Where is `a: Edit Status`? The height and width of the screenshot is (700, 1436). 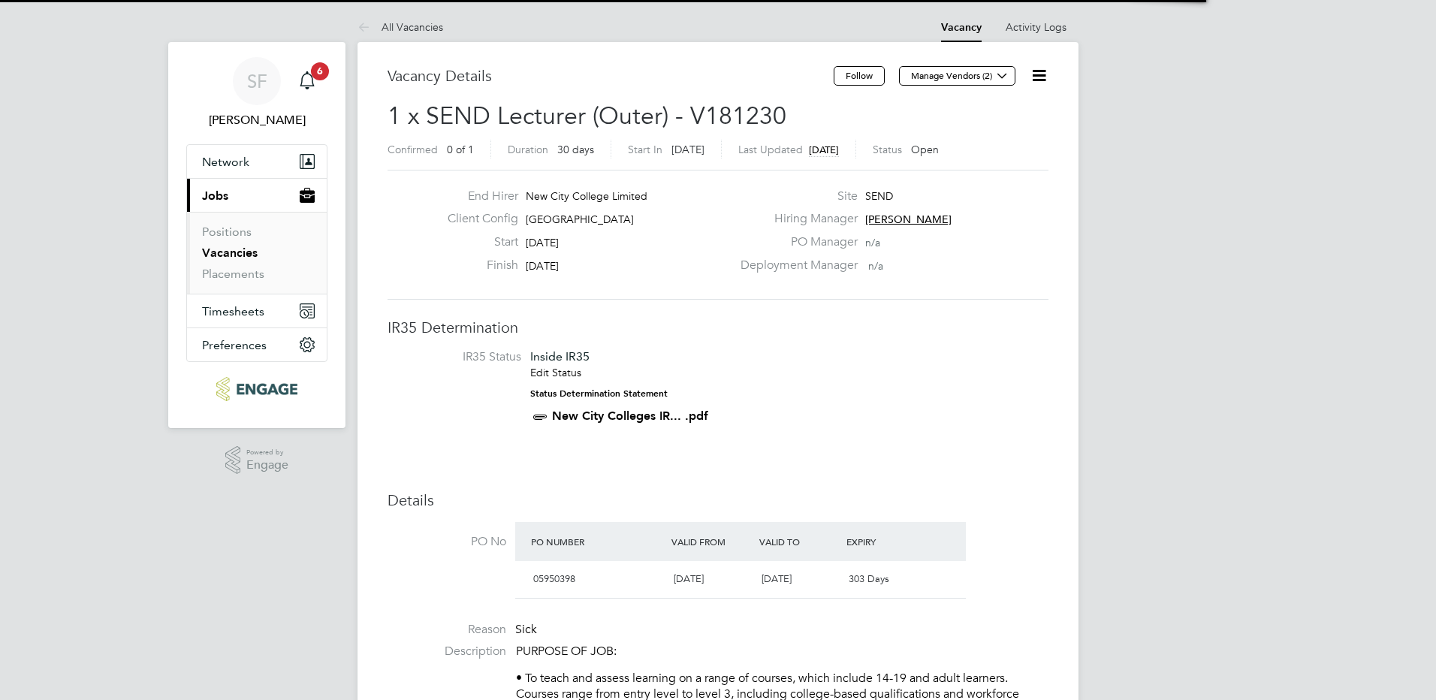 a: Edit Status is located at coordinates (556, 373).